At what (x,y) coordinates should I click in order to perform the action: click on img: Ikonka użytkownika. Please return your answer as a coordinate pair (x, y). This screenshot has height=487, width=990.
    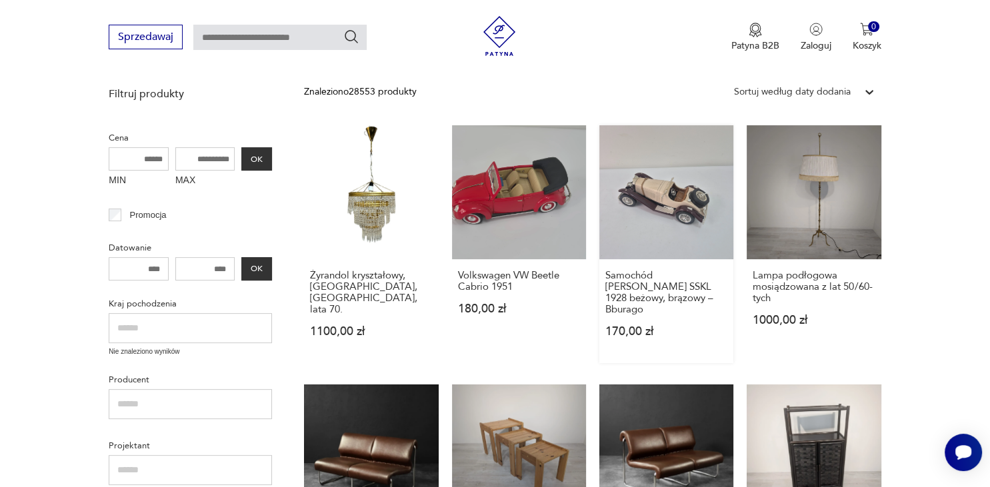
    Looking at the image, I should click on (816, 29).